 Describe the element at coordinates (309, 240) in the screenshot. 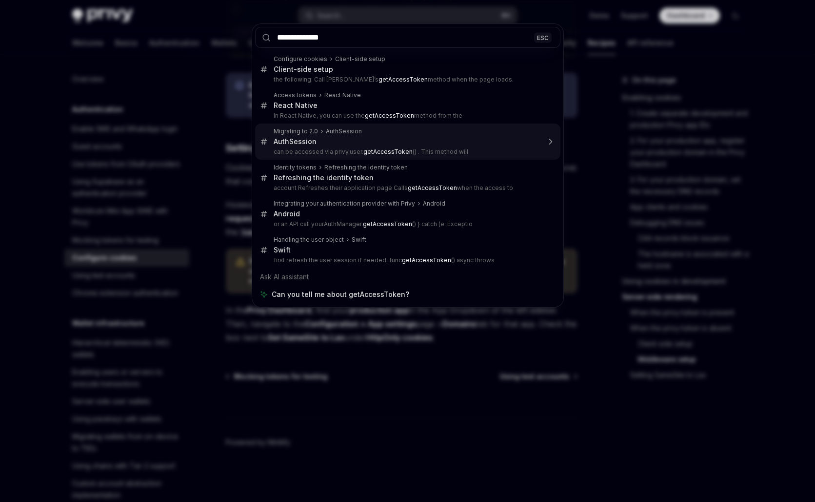

I see `div: Handling the user object` at that location.